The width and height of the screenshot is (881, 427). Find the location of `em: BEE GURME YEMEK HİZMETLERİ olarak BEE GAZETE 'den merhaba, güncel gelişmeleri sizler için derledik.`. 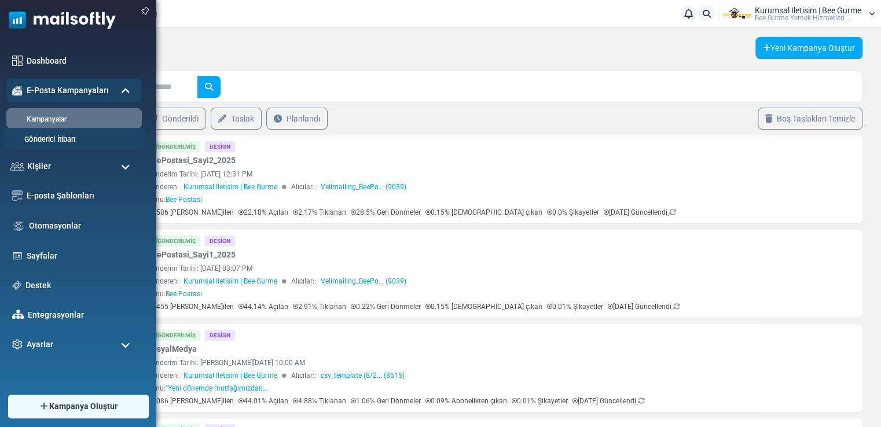

em: BEE GURME YEMEK HİZMETLERİ olarak BEE GAZETE 'den merhaba, güncel gelişmeleri sizler için derledik. is located at coordinates (181, 17).